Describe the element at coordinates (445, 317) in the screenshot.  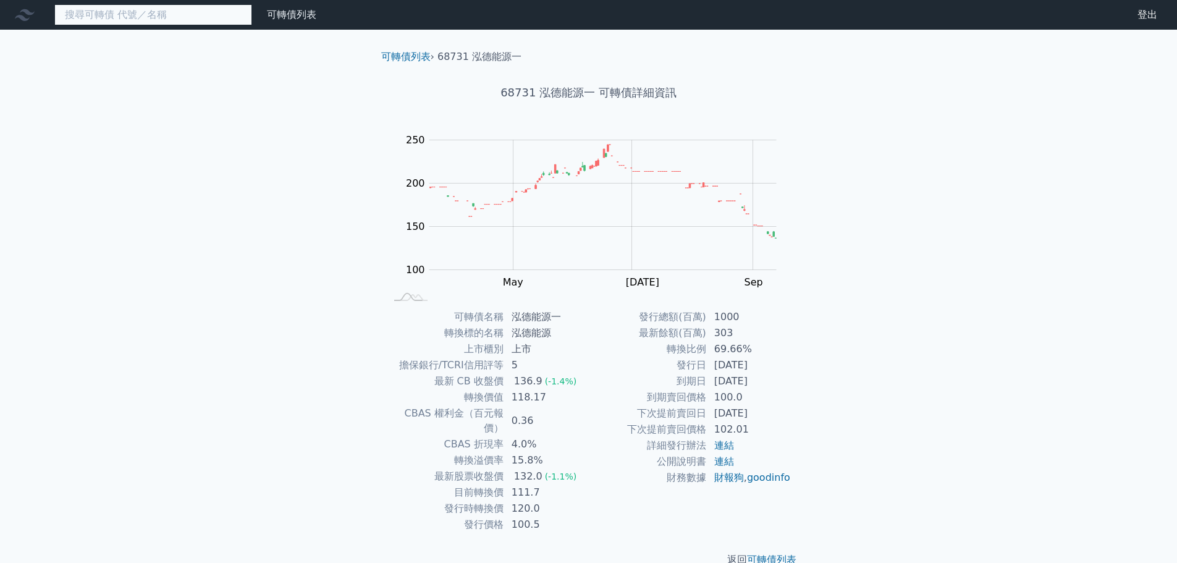
I see `td: 可轉債名稱` at that location.